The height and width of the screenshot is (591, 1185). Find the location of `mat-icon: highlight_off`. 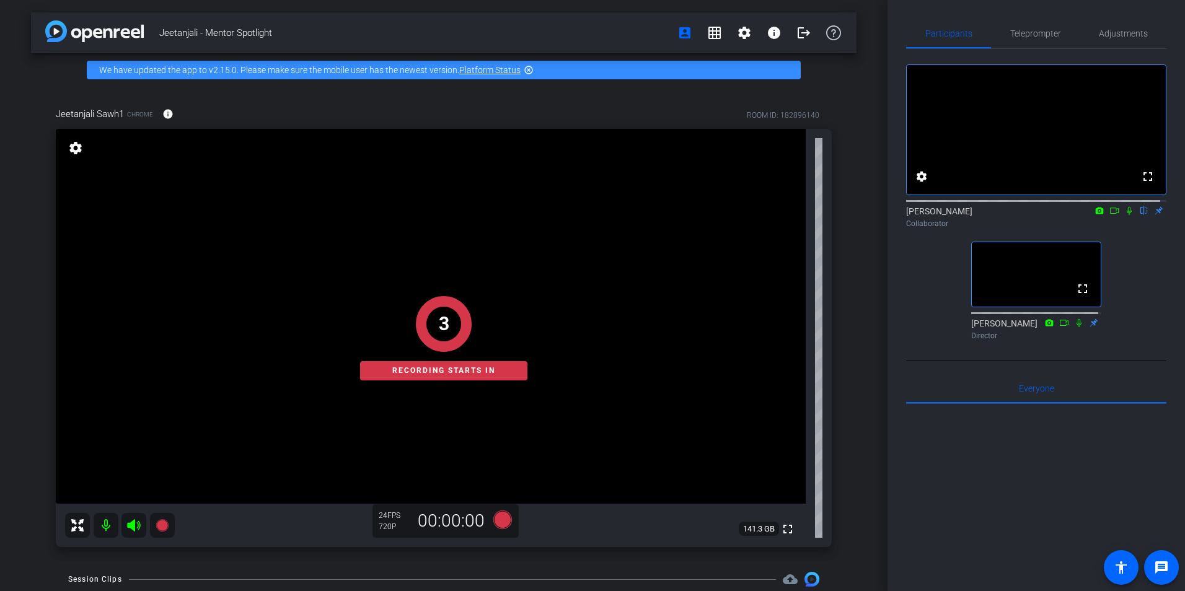

mat-icon: highlight_off is located at coordinates (529, 70).